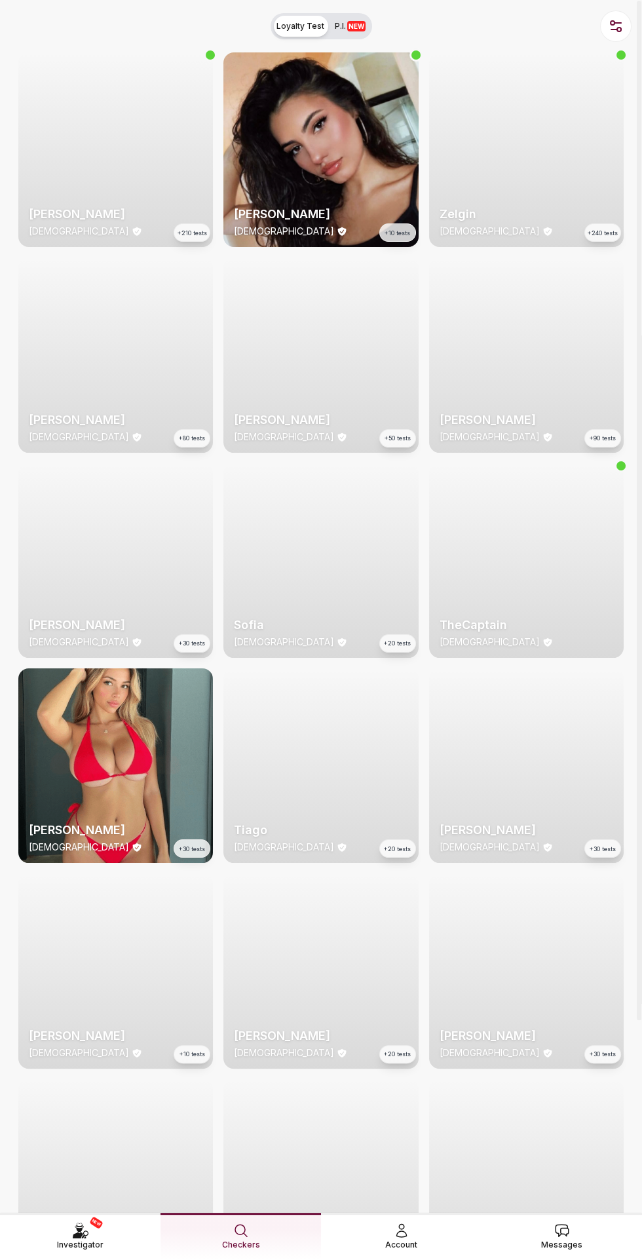 The height and width of the screenshot is (1260, 642). Describe the element at coordinates (526, 625) in the screenshot. I see `h2: TheCaptain` at that location.